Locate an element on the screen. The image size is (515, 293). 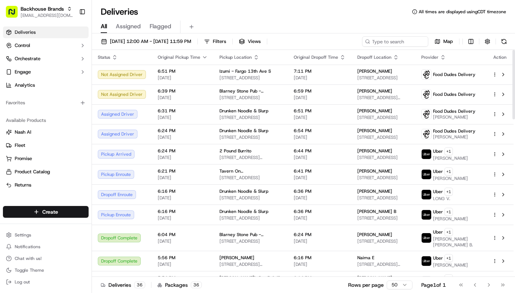
div: Favorites is located at coordinates (46, 103).